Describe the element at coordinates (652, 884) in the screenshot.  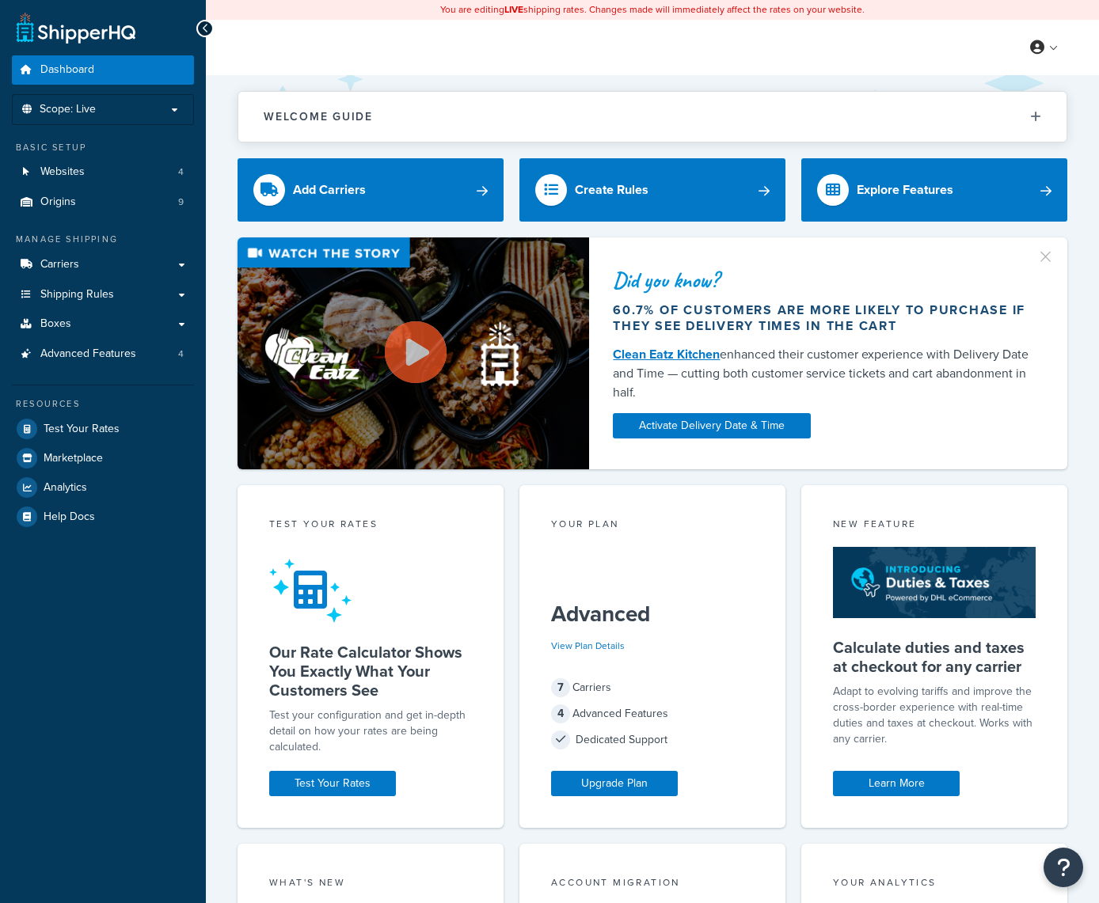
I see `div: Account Migration` at that location.